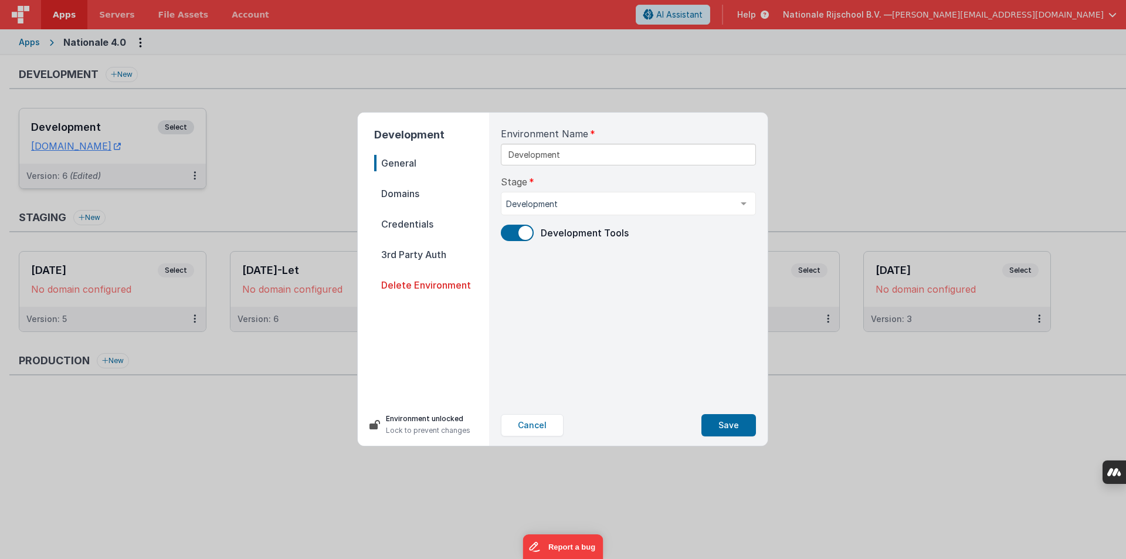  I want to click on span: Delete Environment, so click(432, 285).